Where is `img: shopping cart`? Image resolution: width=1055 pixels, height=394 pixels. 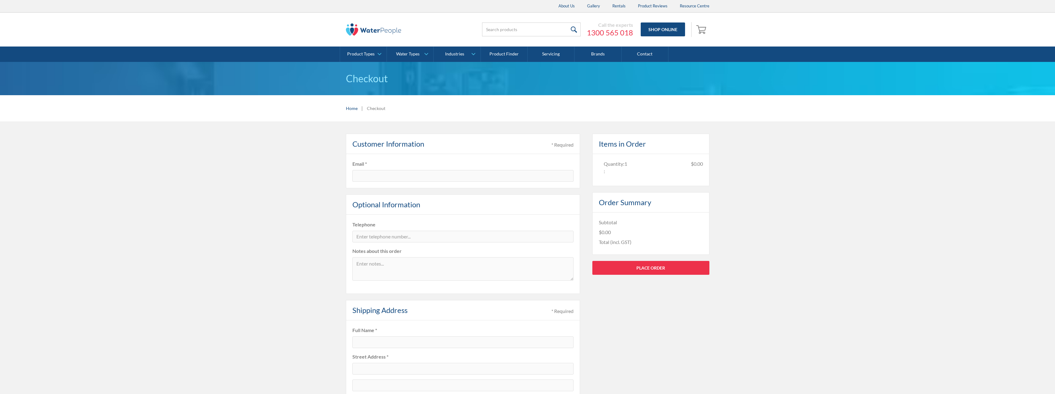
img: shopping cart is located at coordinates (702, 29).